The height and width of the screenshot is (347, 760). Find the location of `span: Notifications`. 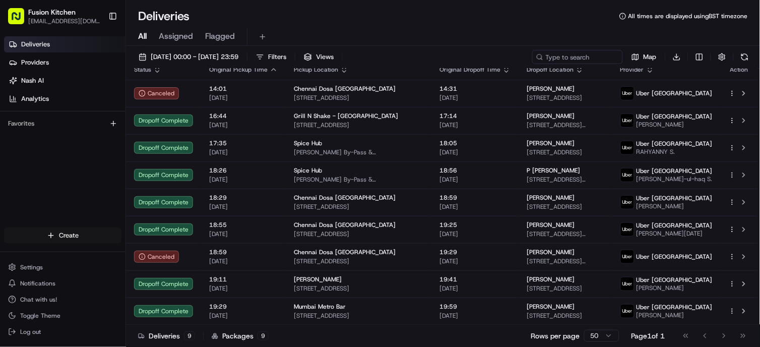

span: Notifications is located at coordinates (38, 283).